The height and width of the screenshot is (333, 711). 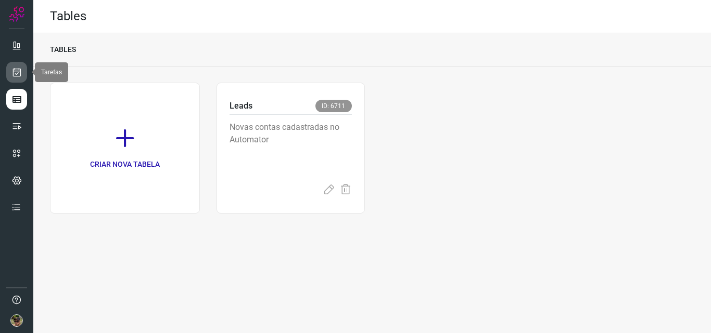 I want to click on p: Novas contas cadastradas no Automator, so click(x=290, y=147).